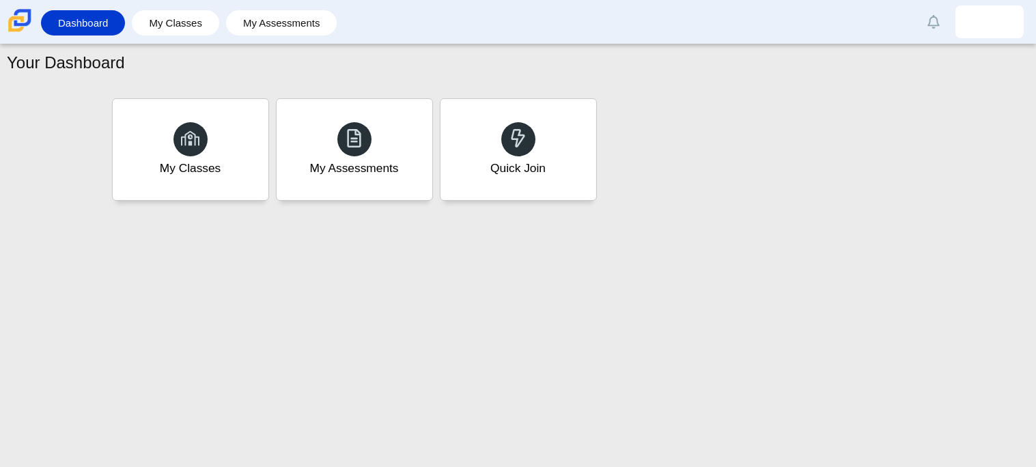 The image size is (1036, 467). Describe the element at coordinates (990, 22) in the screenshot. I see `a: adan.perezdiaz.JfDmE7` at that location.